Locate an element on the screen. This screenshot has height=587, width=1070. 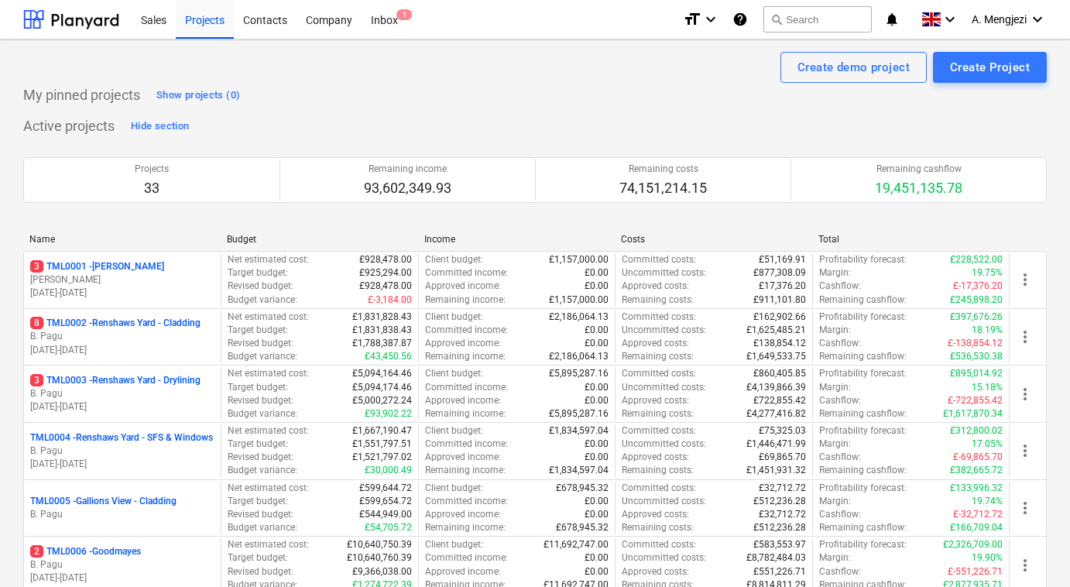
p: £138,854.12 is located at coordinates (780, 343).